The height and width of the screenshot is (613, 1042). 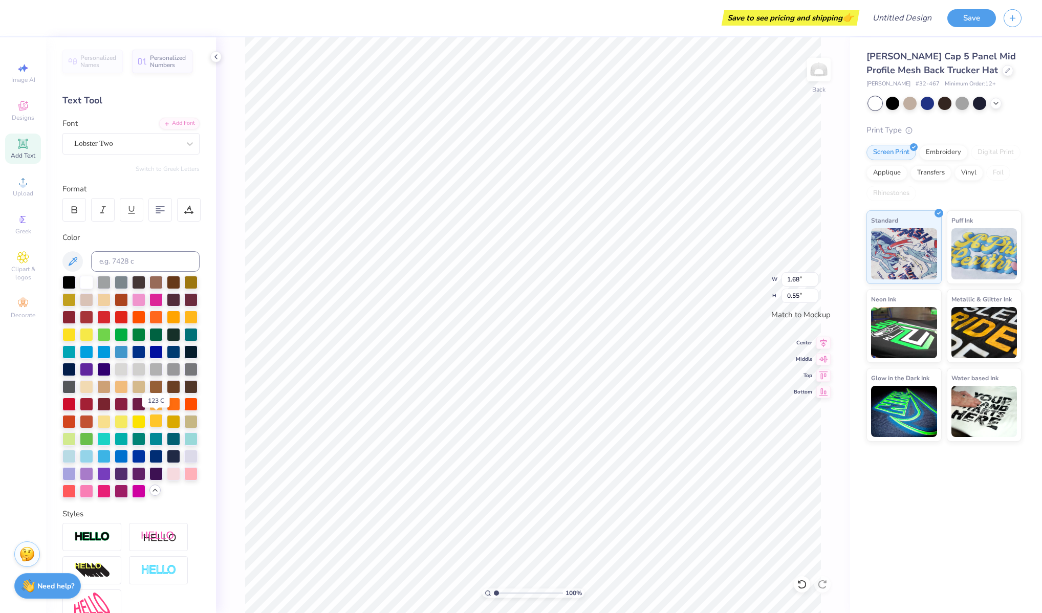 I want to click on span: Top, so click(x=803, y=376).